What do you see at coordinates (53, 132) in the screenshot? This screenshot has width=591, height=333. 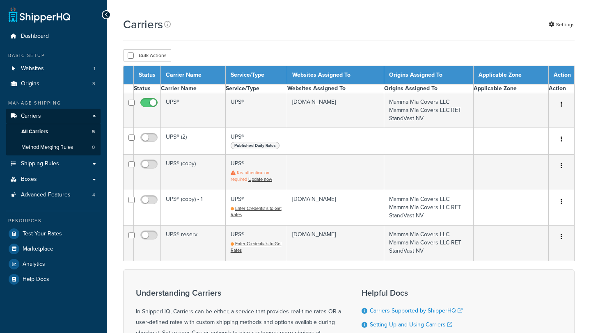 I see `li: Carriers` at bounding box center [53, 132].